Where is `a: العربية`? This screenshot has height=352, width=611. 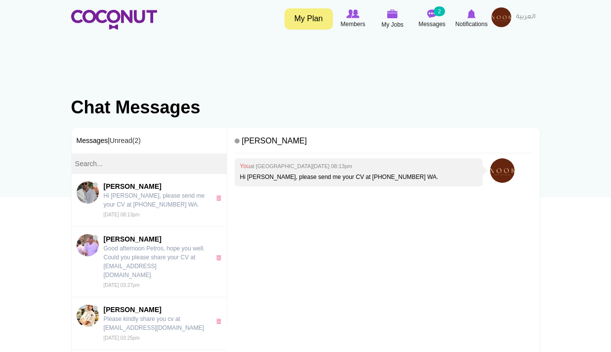 a: العربية is located at coordinates (525, 17).